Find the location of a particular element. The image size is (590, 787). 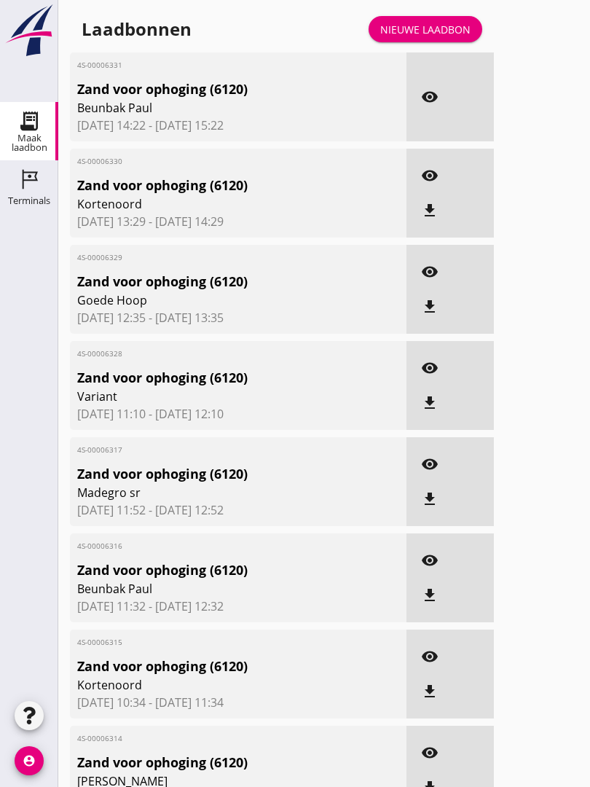

span: Madegro sr is located at coordinates (211, 492).